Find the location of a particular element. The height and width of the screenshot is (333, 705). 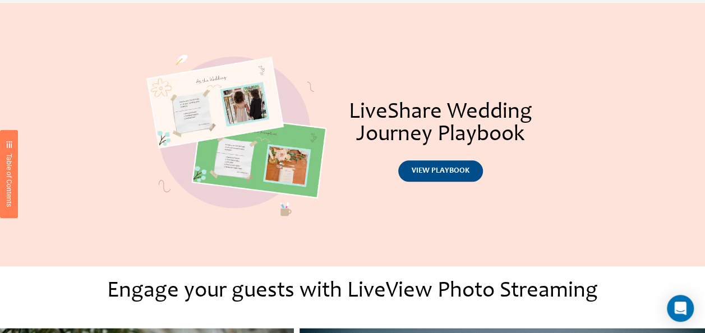

img: wed_sub_img | Live Photo Slideshow for Events | Create Free Events Album for Any Occasion is located at coordinates (237, 135).